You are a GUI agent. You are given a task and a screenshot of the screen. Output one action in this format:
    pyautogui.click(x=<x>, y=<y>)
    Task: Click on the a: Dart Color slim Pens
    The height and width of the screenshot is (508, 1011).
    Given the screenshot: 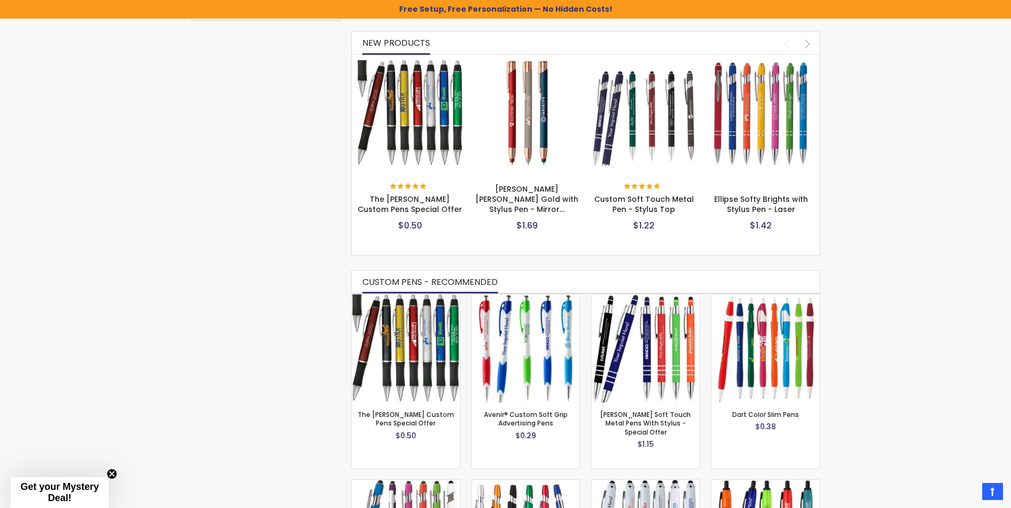 What is the action you would take?
    pyautogui.click(x=765, y=298)
    